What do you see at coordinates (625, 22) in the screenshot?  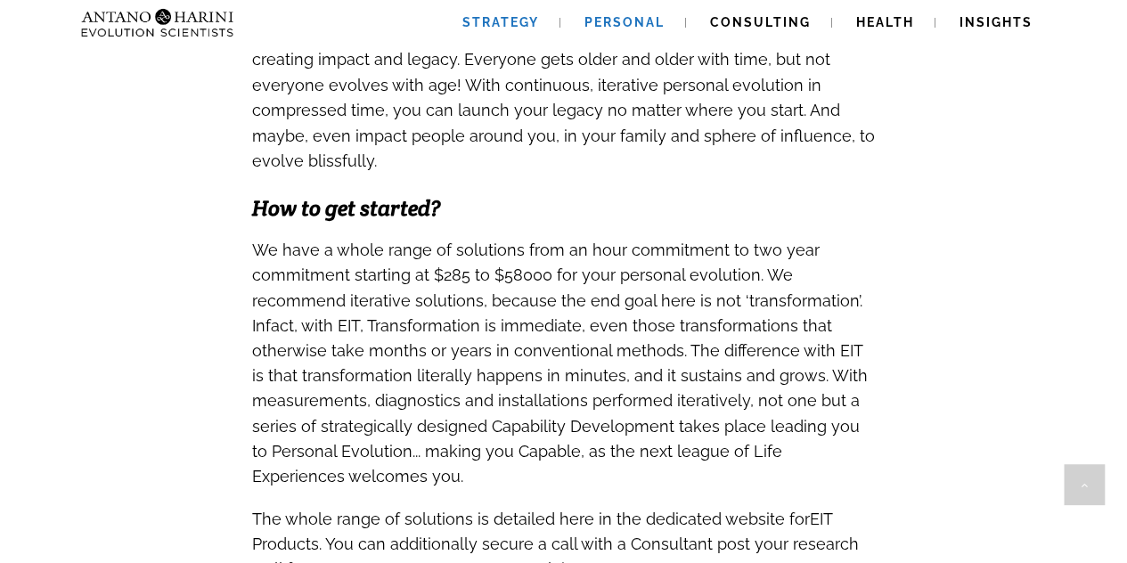 I see `span: Personal` at bounding box center [625, 22].